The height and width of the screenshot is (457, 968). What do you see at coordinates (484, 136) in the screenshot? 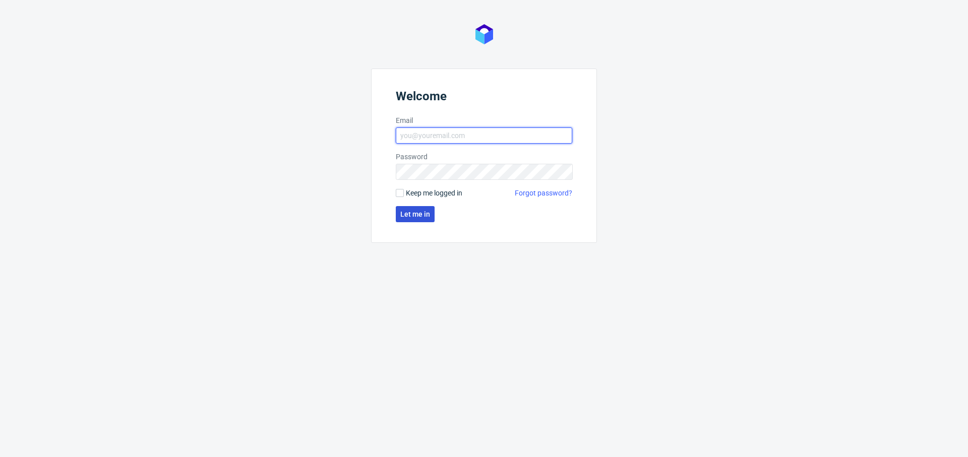
I see `input: you@youremail.com` at bounding box center [484, 136].